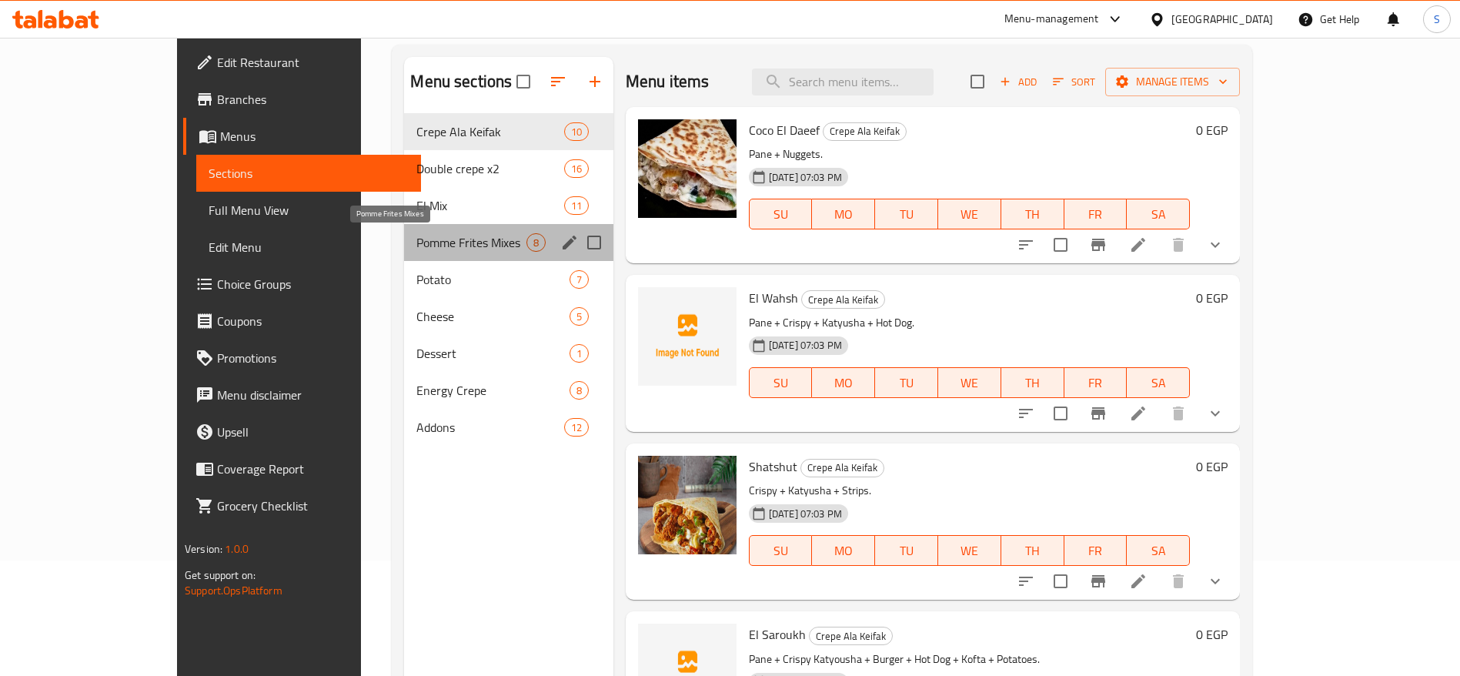  What do you see at coordinates (302, 395) in the screenshot?
I see `a: Menu disclaimer` at bounding box center [302, 395].